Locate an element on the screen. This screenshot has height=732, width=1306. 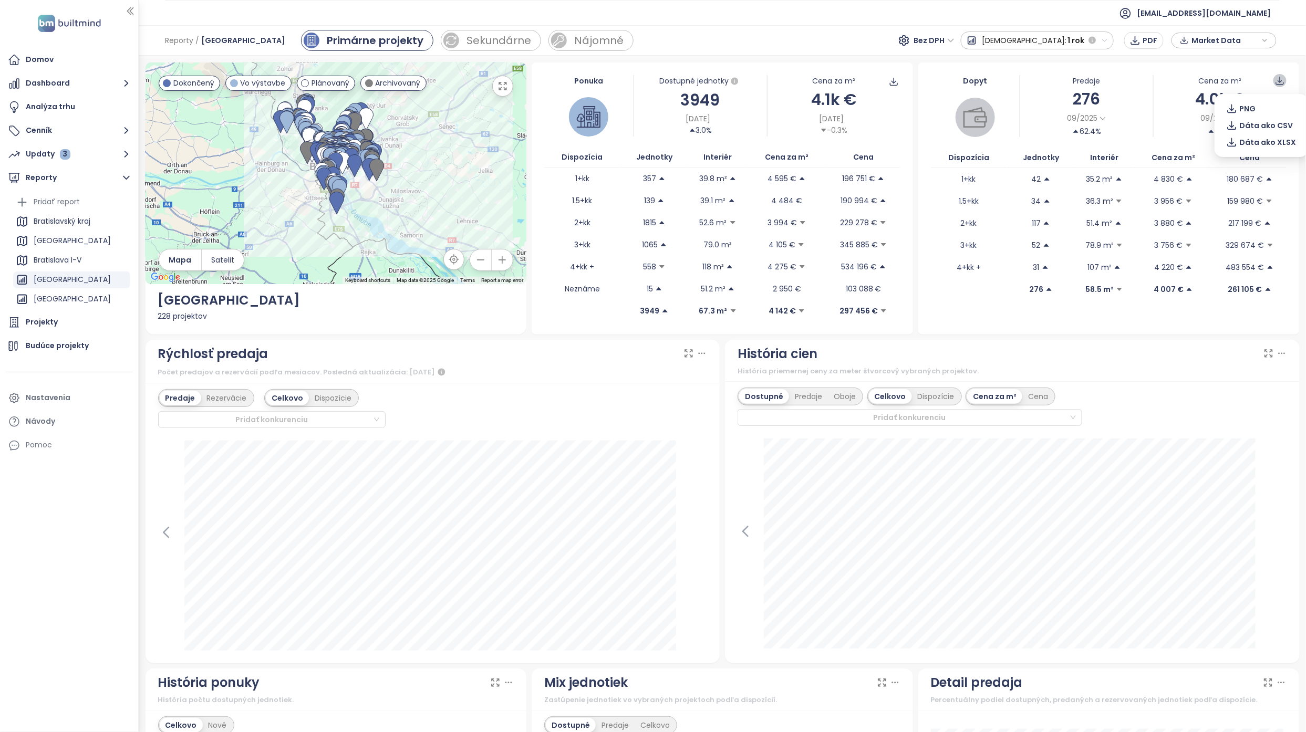
a: Terms (opens in new tab) is located at coordinates (468, 280).